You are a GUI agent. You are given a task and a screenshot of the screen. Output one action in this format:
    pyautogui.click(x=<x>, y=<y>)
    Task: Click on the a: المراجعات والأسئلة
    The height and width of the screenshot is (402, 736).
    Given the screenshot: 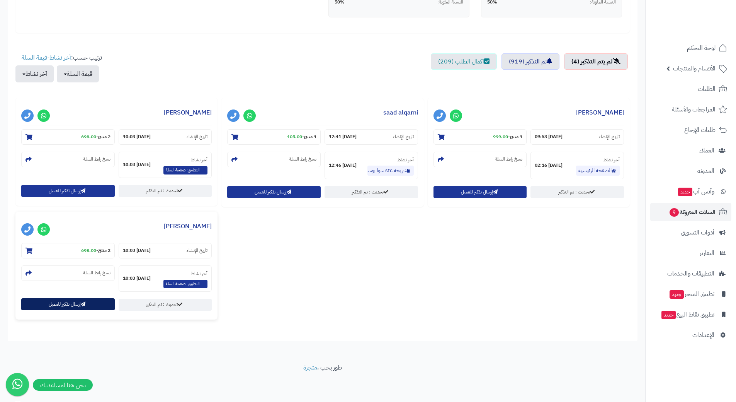 What is the action you would take?
    pyautogui.click(x=691, y=109)
    